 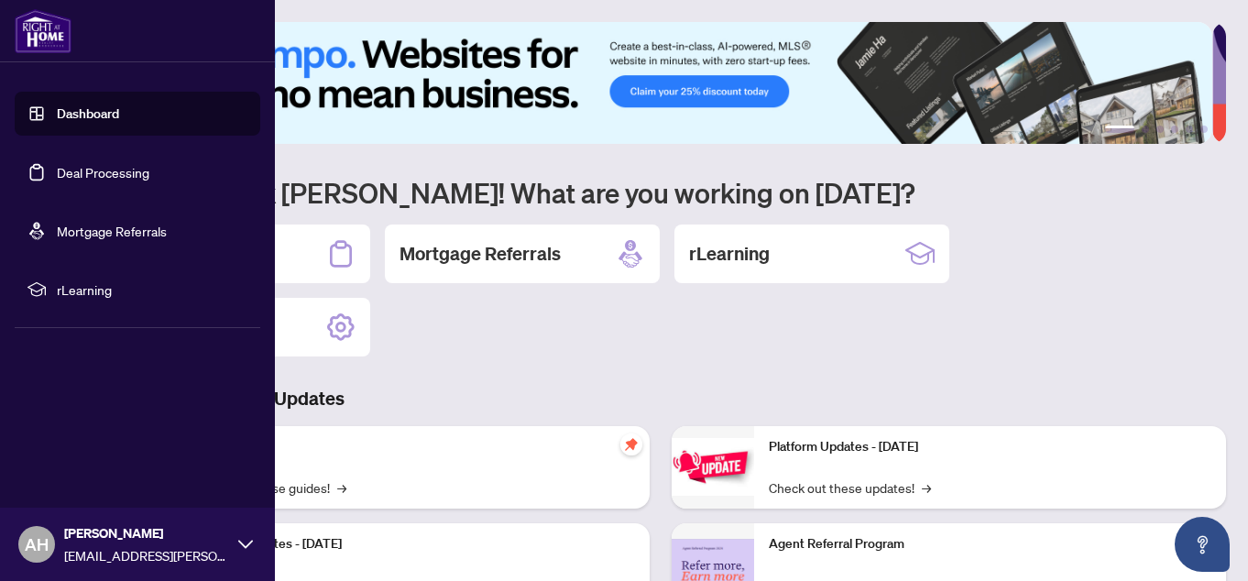 What do you see at coordinates (729, 254) in the screenshot?
I see `h2: rLearning` at bounding box center [729, 254].